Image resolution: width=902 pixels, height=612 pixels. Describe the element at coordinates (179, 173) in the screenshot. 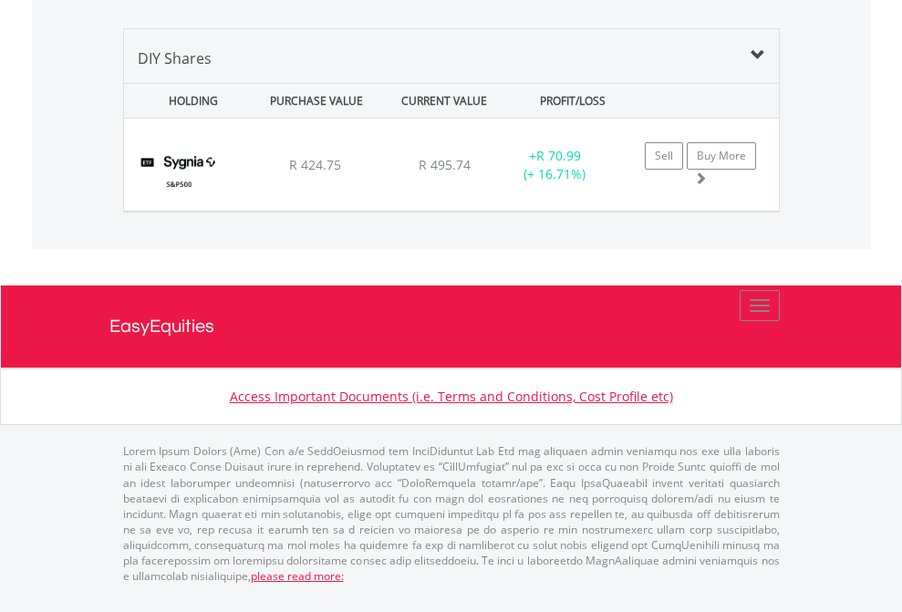

I see `img: EQU.ZA.SYG500.png` at that location.